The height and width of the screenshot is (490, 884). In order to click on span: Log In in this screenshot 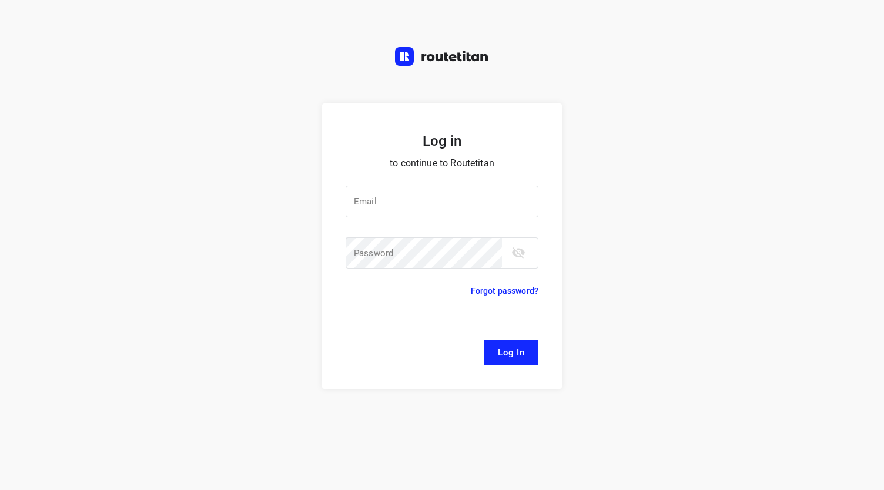, I will do `click(511, 353)`.